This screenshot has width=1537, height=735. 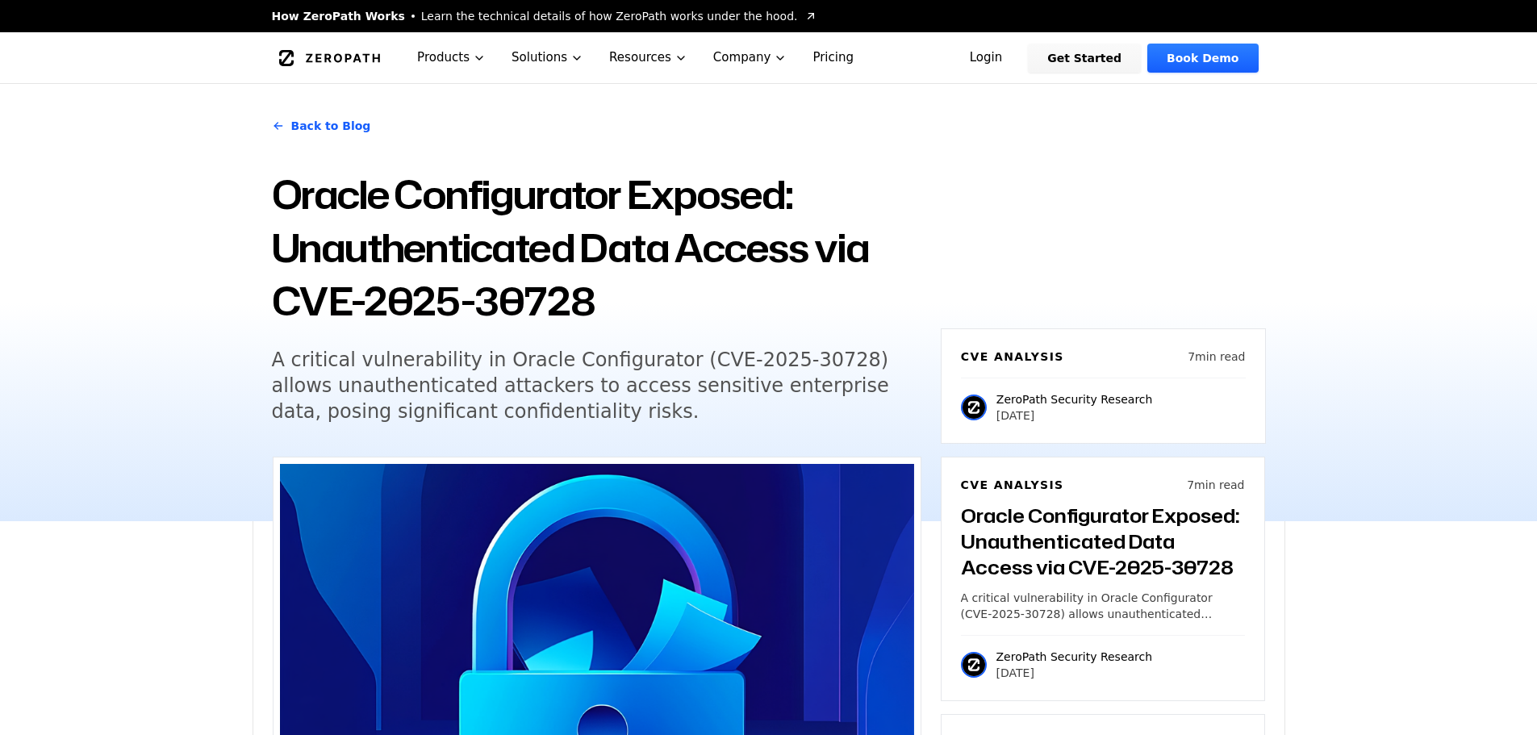 I want to click on a: Get Started, so click(x=1084, y=58).